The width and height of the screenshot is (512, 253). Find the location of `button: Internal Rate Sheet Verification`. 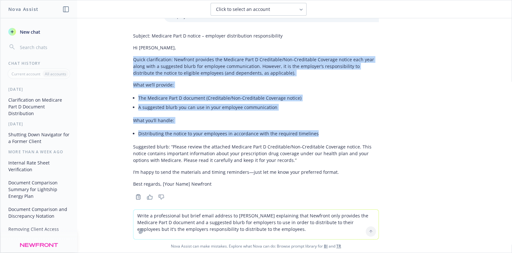

button: Internal Rate Sheet Verification is located at coordinates (39, 166).